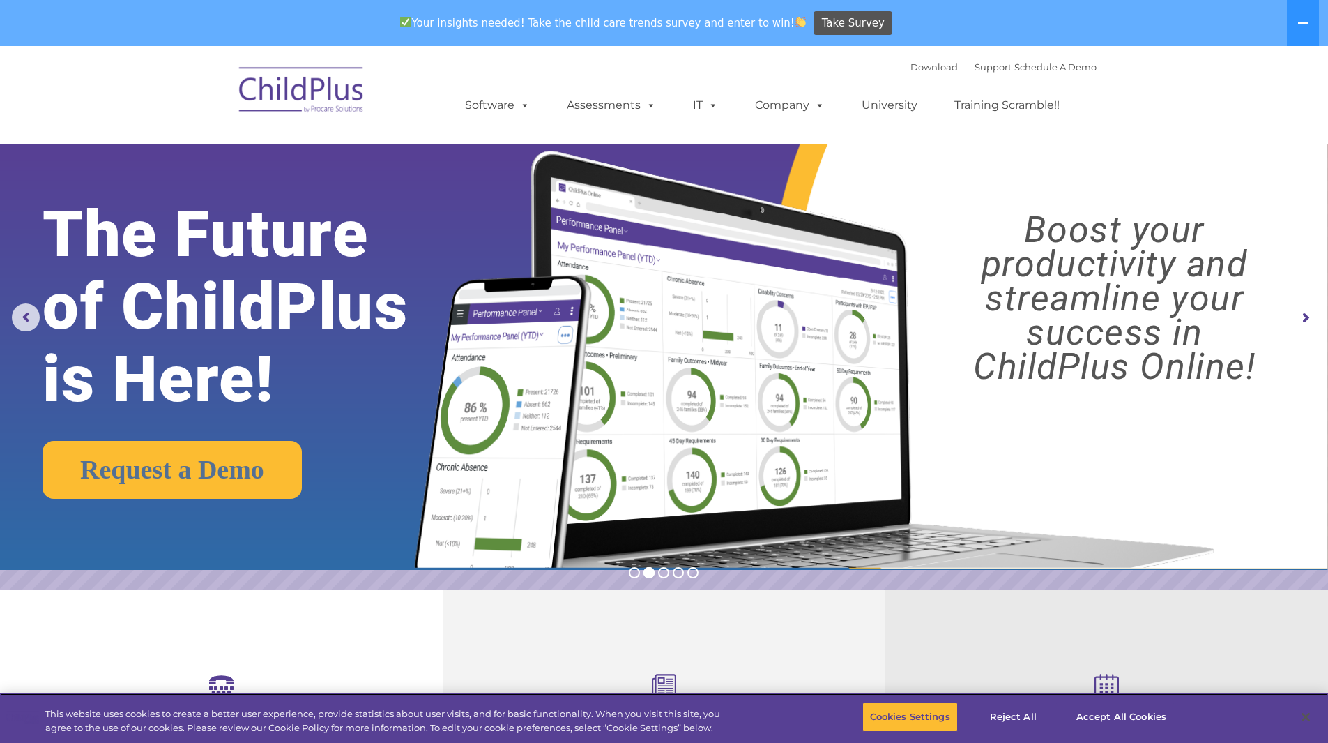 The width and height of the screenshot is (1328, 743). Describe the element at coordinates (603, 22) in the screenshot. I see `span: Your insights needed! Take the child care trends survey and enter to win!` at that location.